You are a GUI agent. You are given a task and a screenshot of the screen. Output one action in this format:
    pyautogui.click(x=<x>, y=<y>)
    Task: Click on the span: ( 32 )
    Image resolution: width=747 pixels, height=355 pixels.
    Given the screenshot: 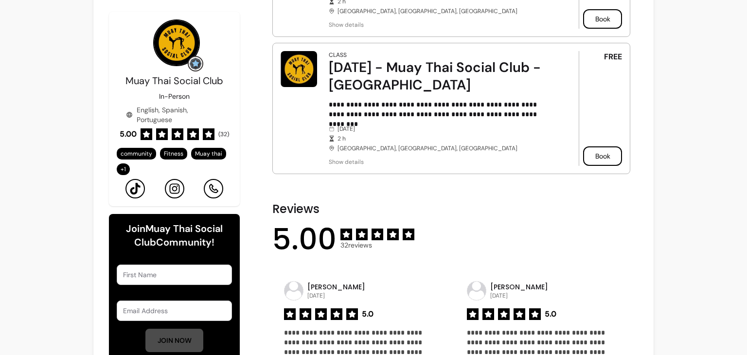 What is the action you would take?
    pyautogui.click(x=224, y=134)
    